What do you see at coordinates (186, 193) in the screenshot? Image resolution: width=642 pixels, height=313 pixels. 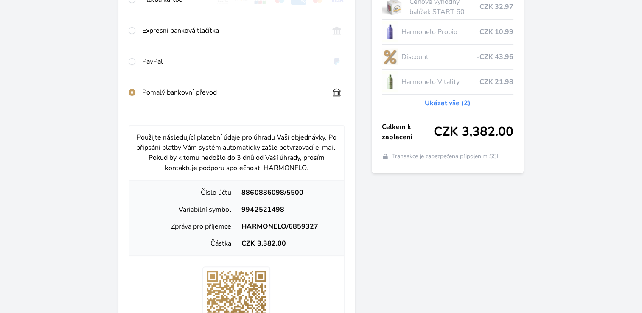 I see `div: Číslo účtu` at bounding box center [186, 193].